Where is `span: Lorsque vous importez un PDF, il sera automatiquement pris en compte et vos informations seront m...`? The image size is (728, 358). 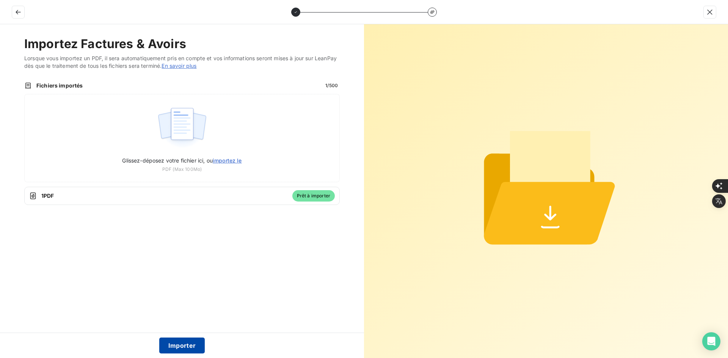 span: Lorsque vous importez un PDF, il sera automatiquement pris en compte et vos informations seront m... is located at coordinates (182, 62).